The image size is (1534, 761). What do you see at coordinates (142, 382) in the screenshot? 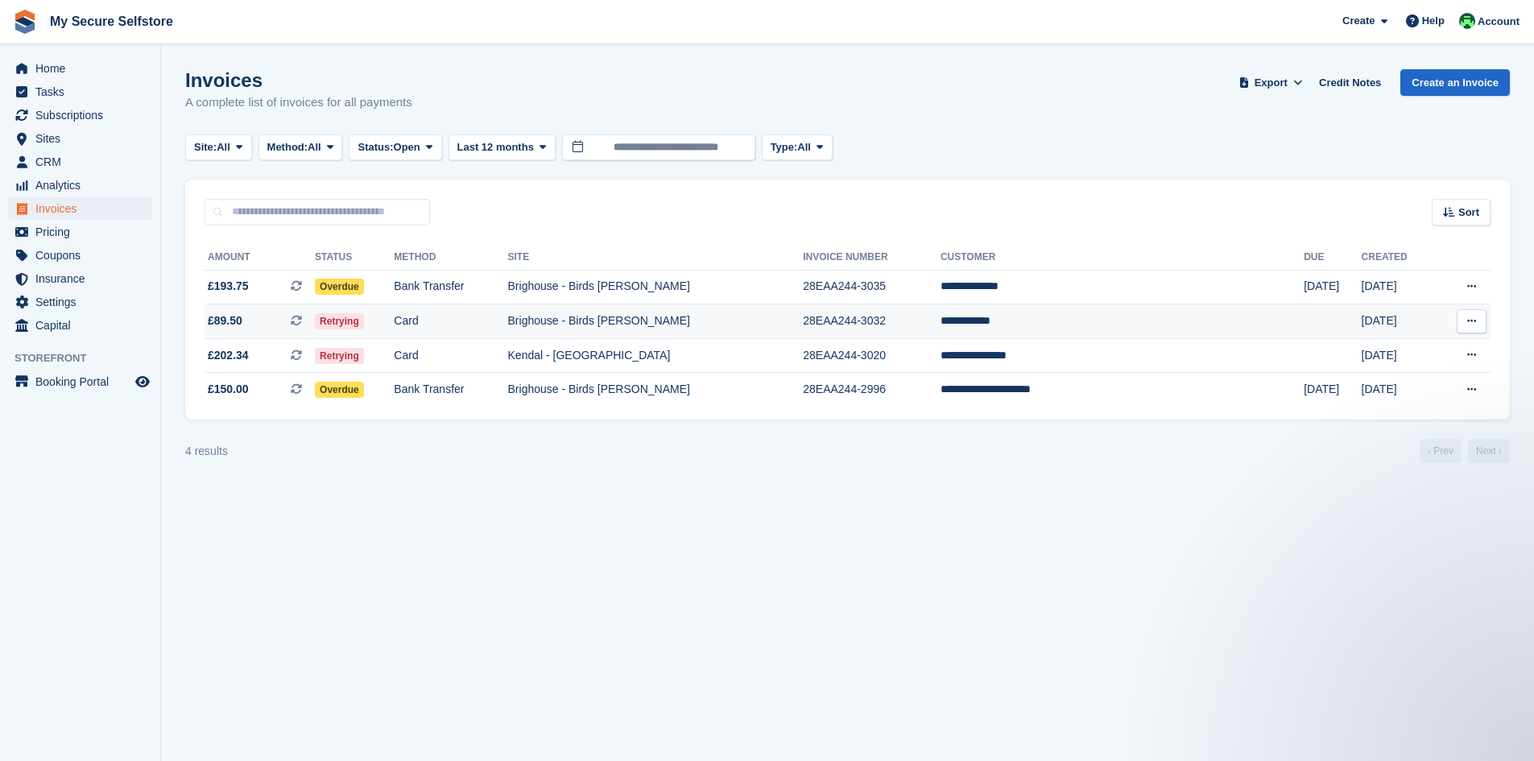
I see `a: Preview store` at bounding box center [142, 382].